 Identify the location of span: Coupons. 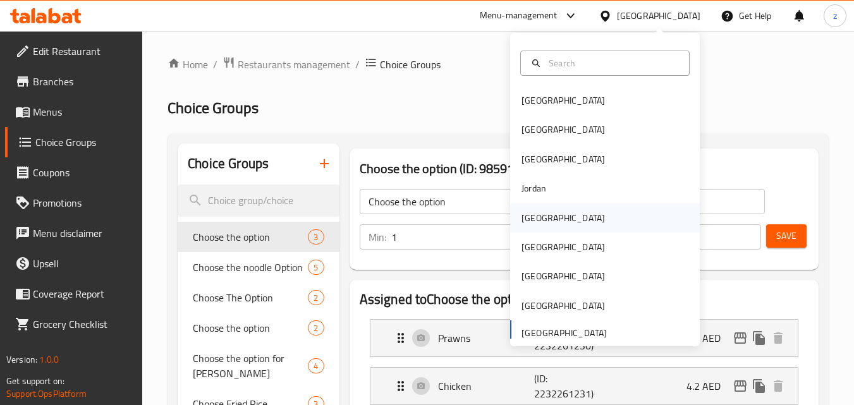
(83, 172).